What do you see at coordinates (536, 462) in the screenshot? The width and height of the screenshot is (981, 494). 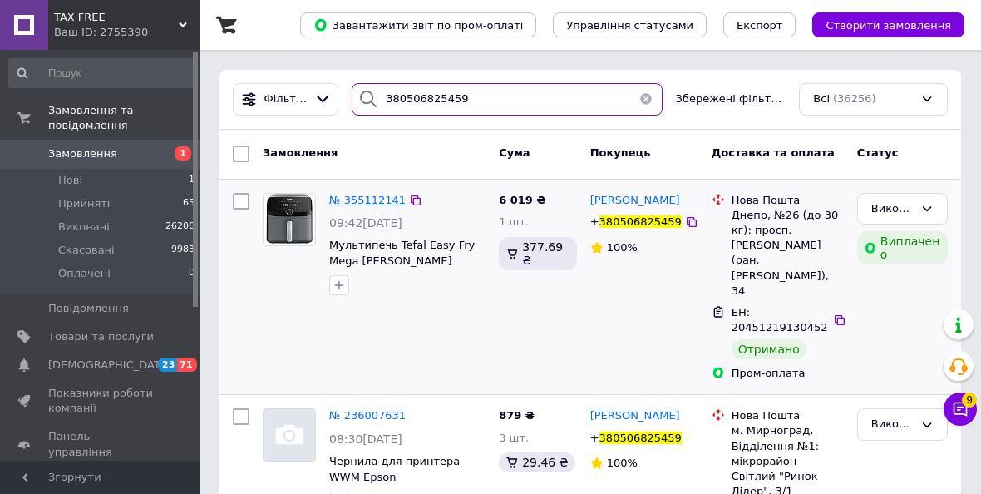 I see `div: 29.46 ₴` at bounding box center [536, 462].